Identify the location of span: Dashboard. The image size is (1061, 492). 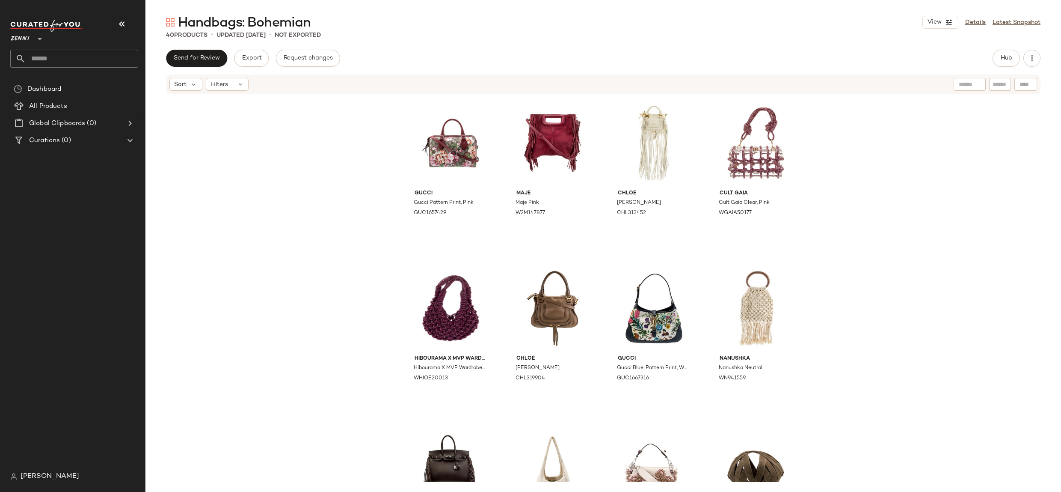
(44, 89).